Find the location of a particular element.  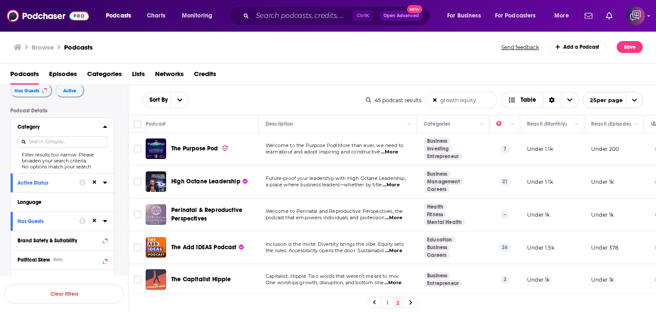

button: Language is located at coordinates (62, 201).